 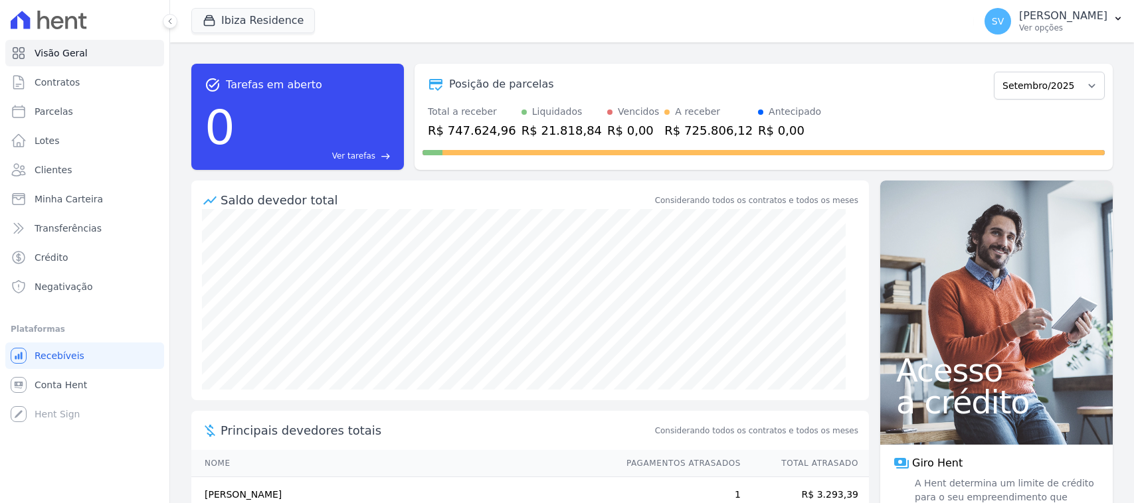 What do you see at coordinates (84, 141) in the screenshot?
I see `a: Lotes` at bounding box center [84, 141].